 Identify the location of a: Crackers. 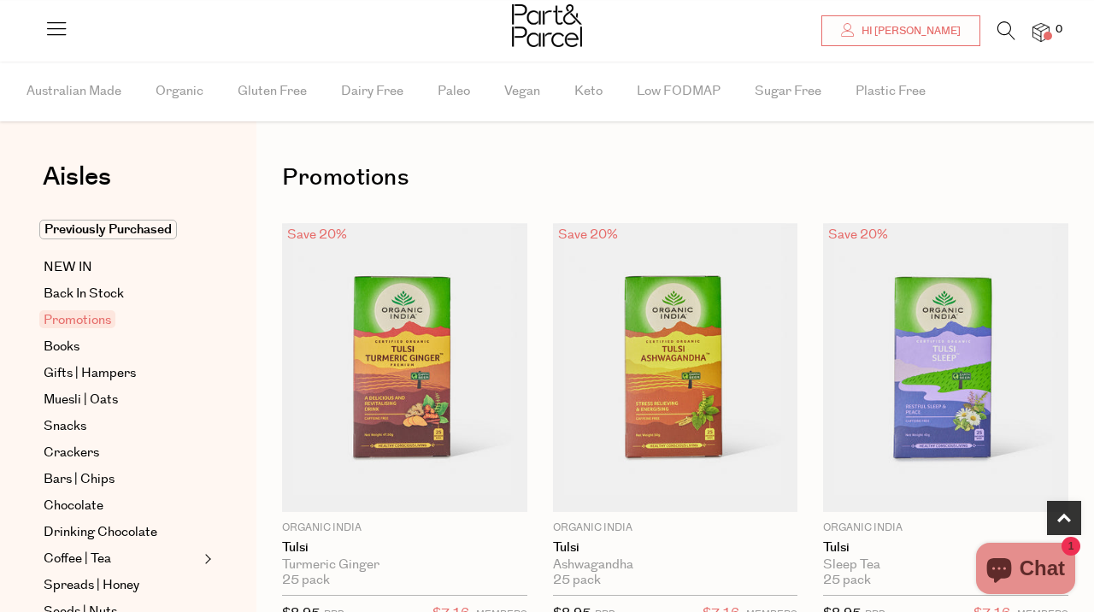
(121, 453).